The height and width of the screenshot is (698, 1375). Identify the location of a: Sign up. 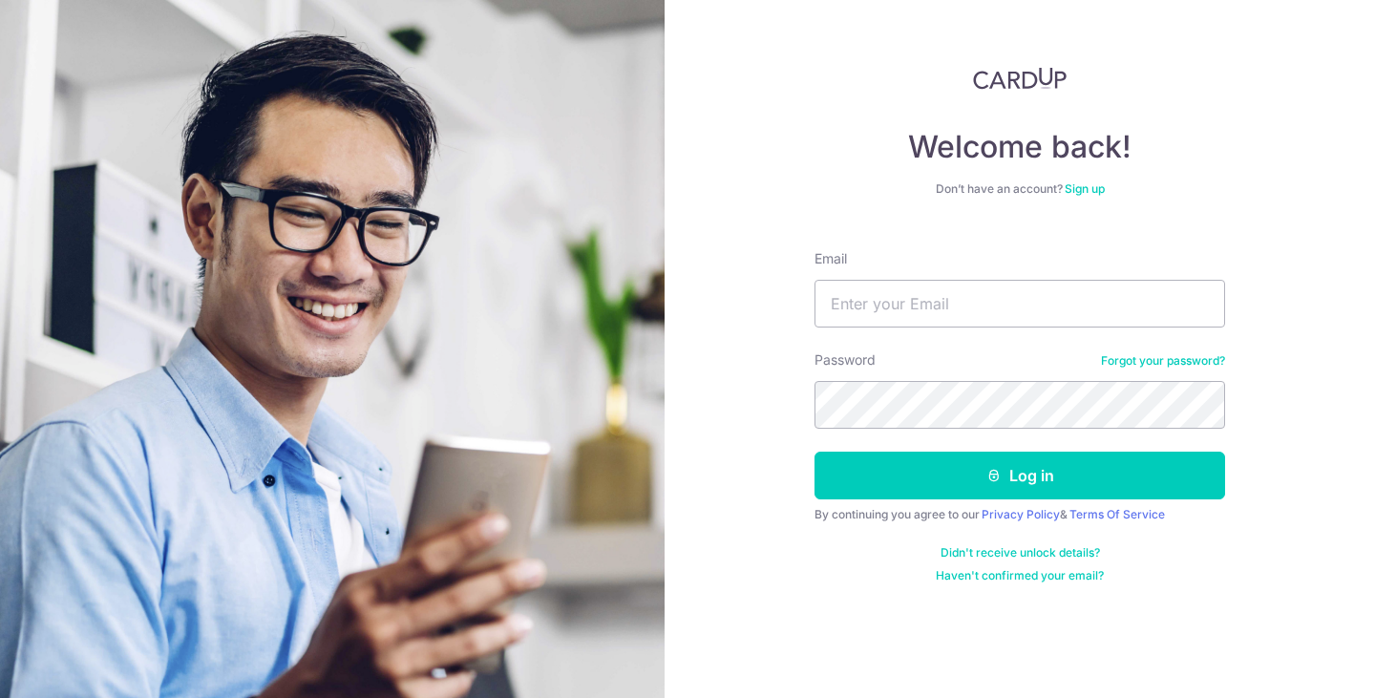
(1085, 188).